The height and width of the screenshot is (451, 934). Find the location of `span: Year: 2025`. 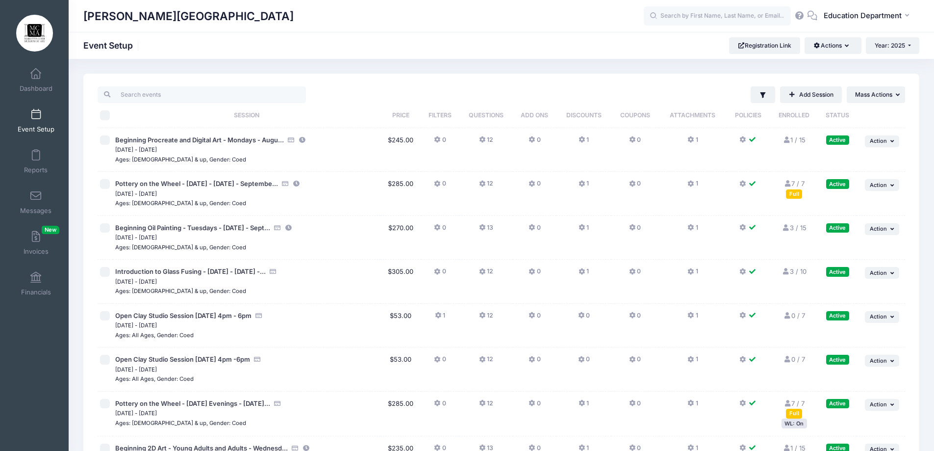

span: Year: 2025 is located at coordinates (890, 45).